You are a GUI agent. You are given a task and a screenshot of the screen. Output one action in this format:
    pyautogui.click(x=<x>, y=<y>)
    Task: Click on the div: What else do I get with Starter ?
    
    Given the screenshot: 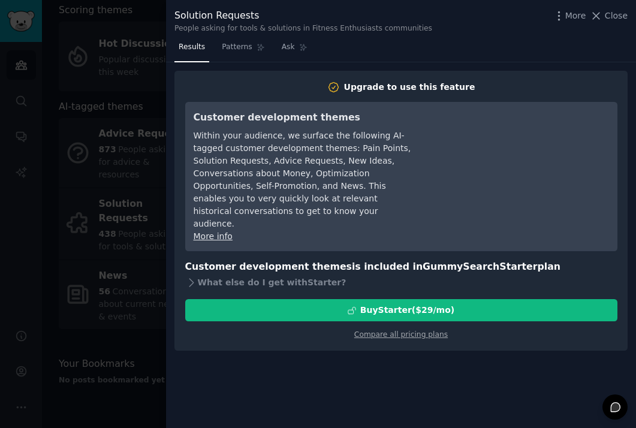 What is the action you would take?
    pyautogui.click(x=401, y=282)
    